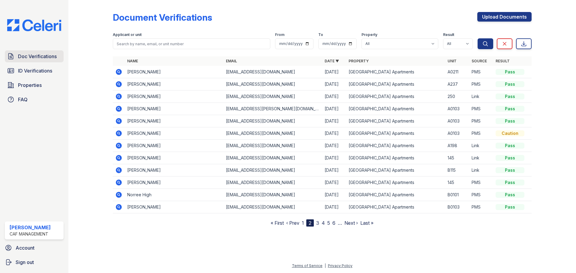 The width and height of the screenshot is (576, 273). I want to click on td: B0101, so click(457, 195).